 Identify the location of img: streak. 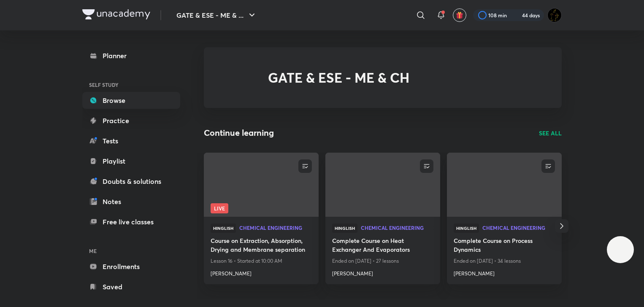
(516, 15).